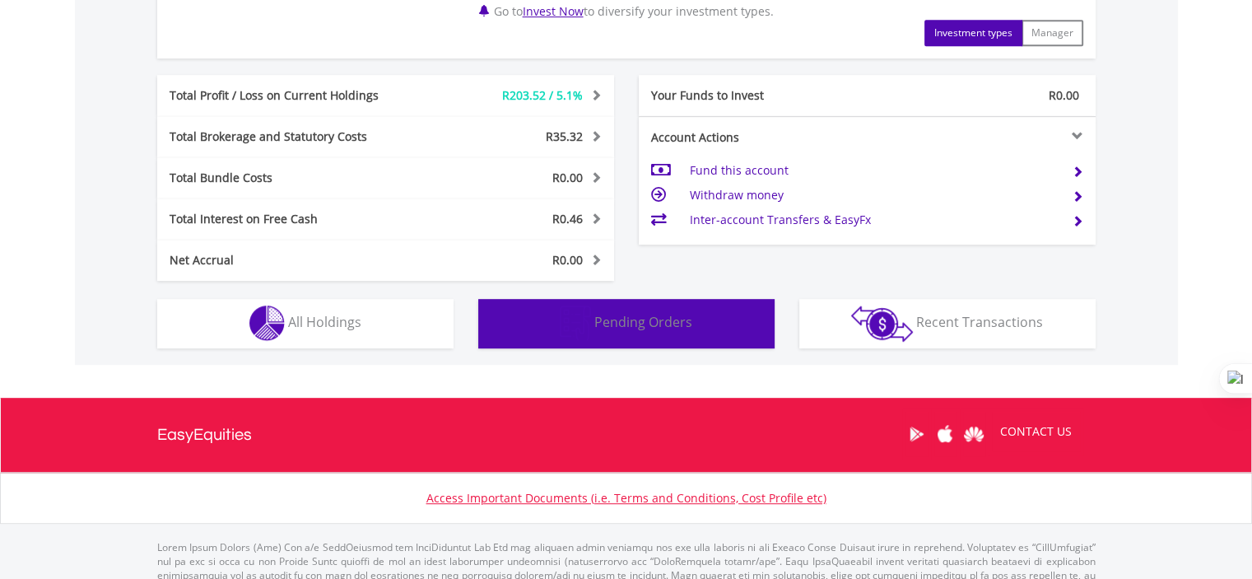 This screenshot has width=1252, height=579. I want to click on span: All Holdings, so click(324, 322).